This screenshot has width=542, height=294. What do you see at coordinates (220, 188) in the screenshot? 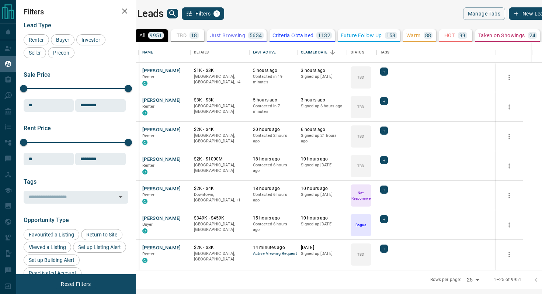
I see `p: $2K - $4K` at bounding box center [220, 188].